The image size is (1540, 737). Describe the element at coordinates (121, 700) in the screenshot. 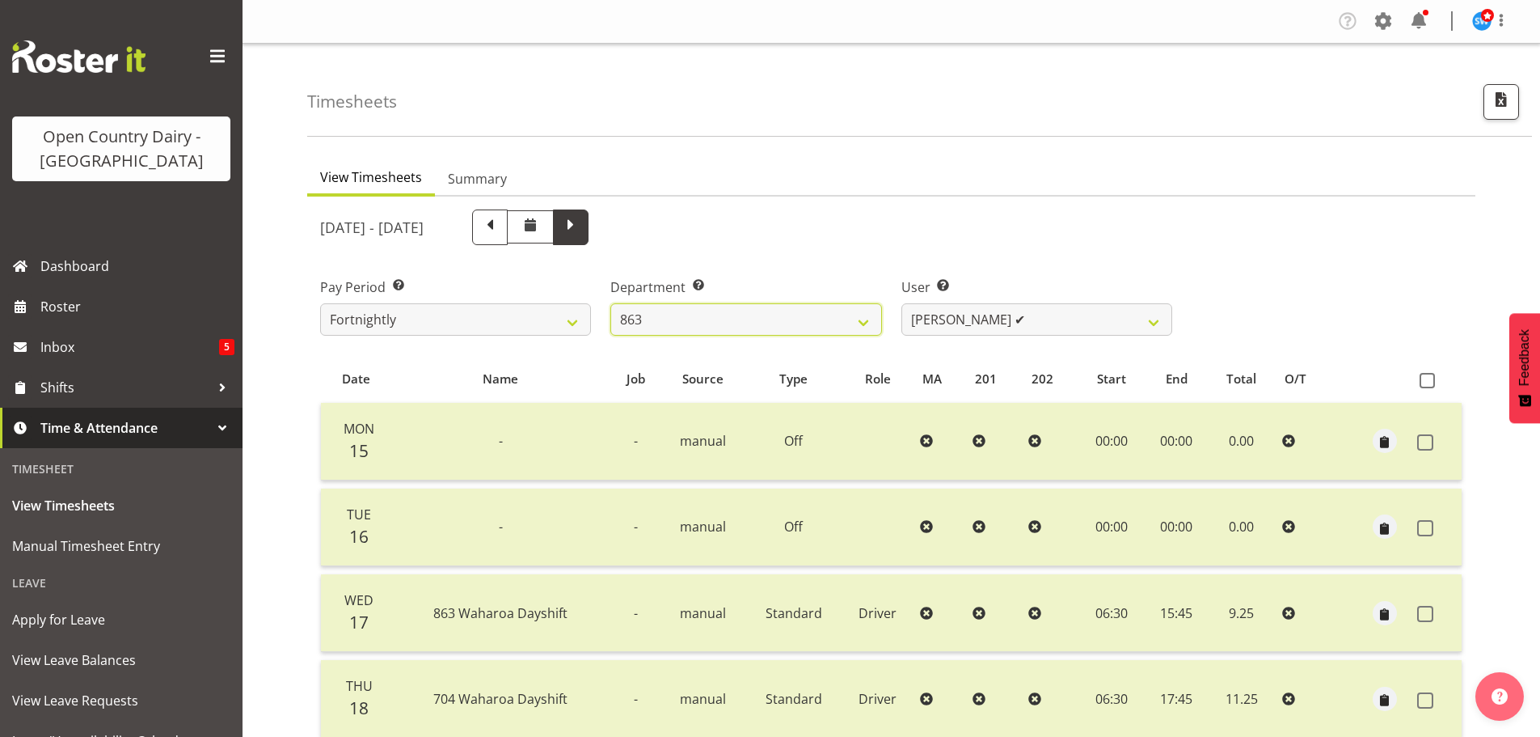

I see `a: View Leave Requests` at that location.